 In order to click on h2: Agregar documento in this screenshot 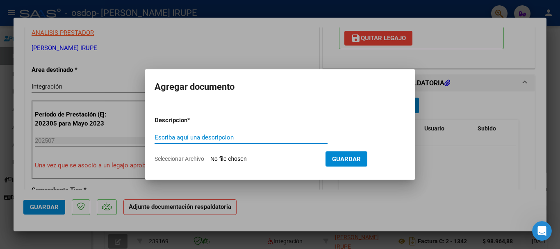, I will do `click(280, 87)`.